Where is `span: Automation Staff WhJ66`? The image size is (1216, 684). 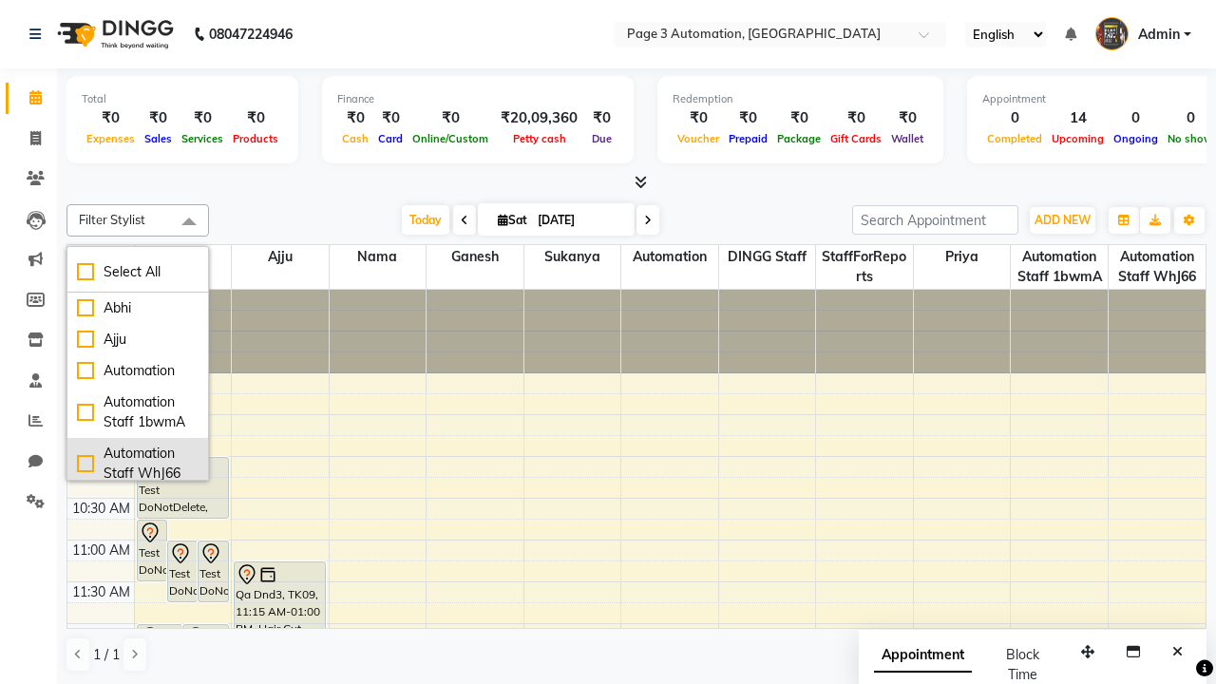 span: Automation Staff WhJ66 is located at coordinates (1157, 267).